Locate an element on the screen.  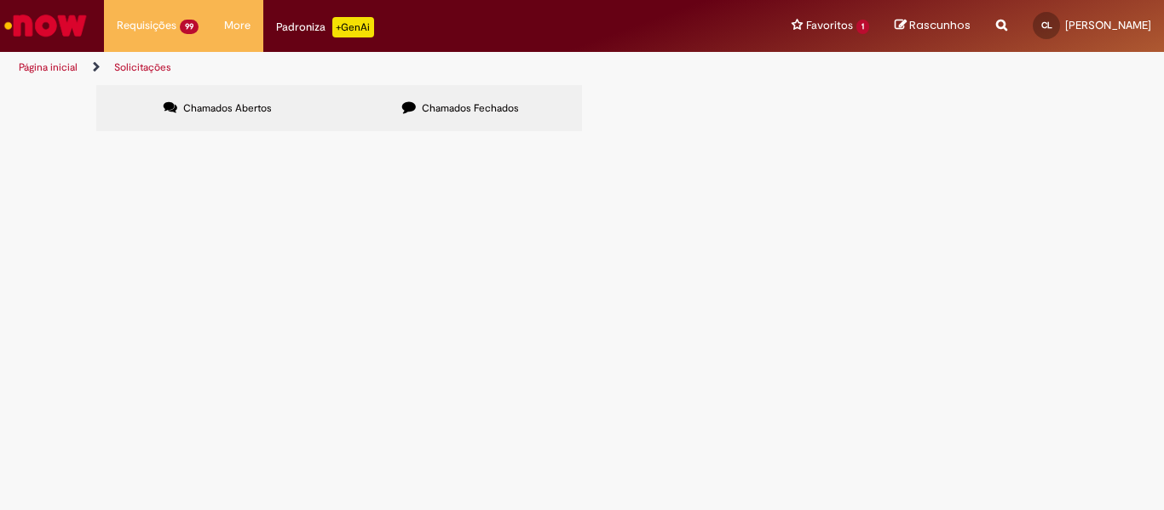
span: Chamados Fechados is located at coordinates (470, 108).